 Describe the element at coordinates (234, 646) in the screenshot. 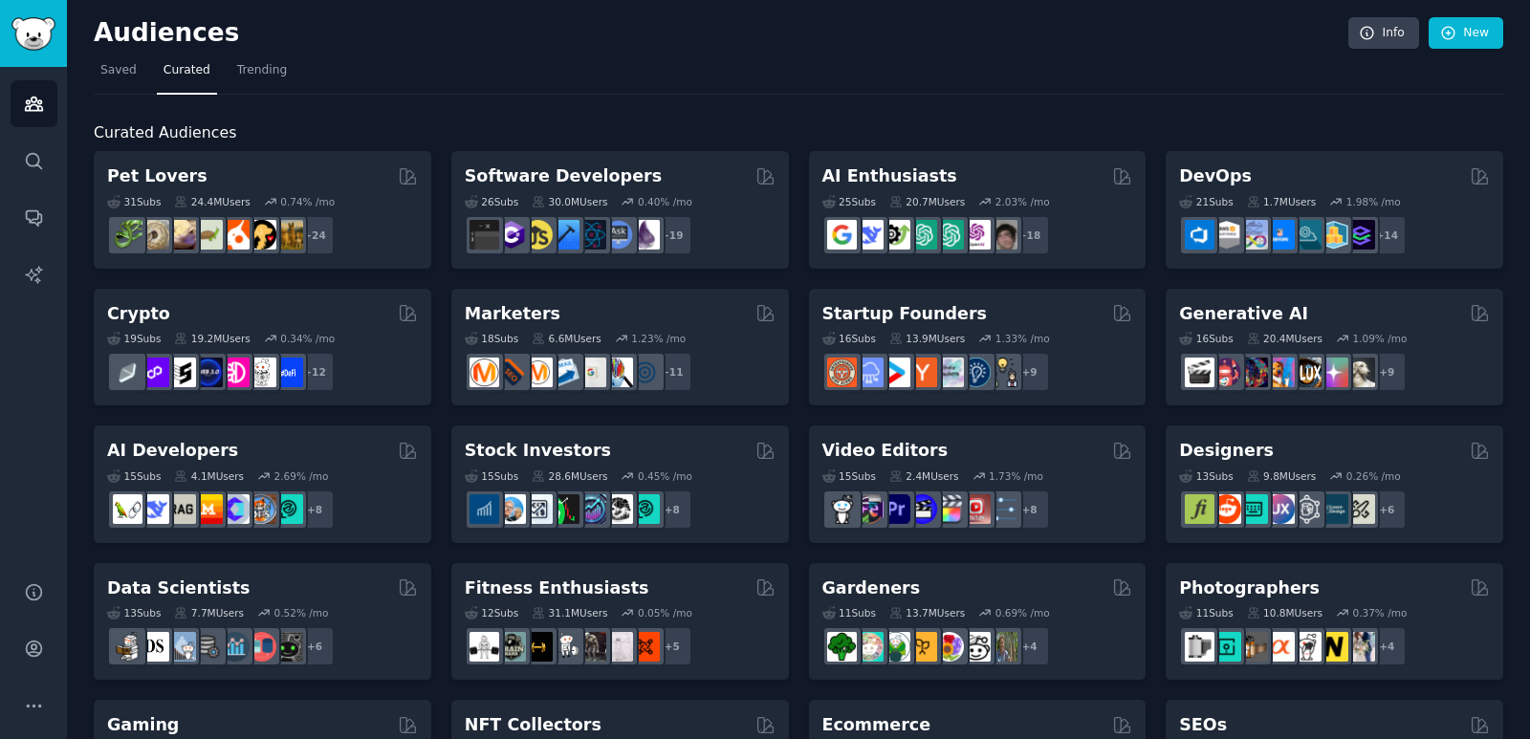

I see `img: analytics` at that location.